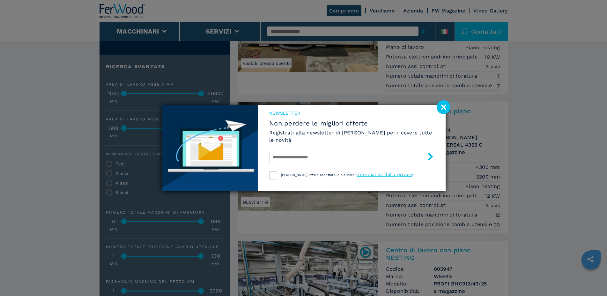  I want to click on span: Non perdere le migliori offerte, so click(352, 123).